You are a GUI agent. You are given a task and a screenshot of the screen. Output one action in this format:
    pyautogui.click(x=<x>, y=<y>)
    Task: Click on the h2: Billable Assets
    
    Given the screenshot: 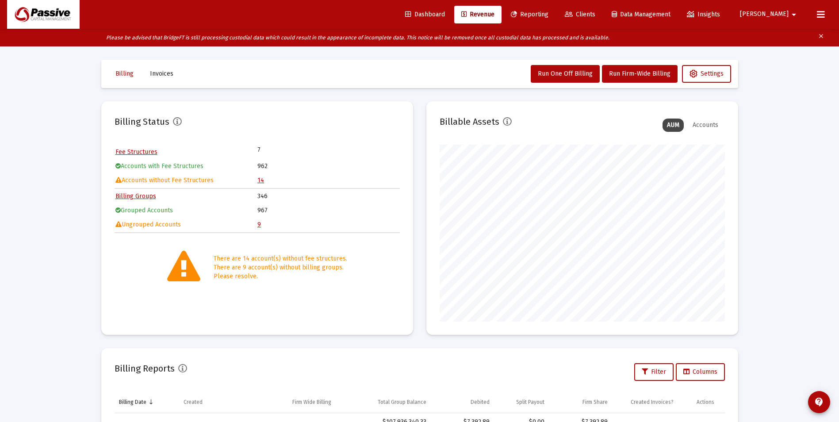 What is the action you would take?
    pyautogui.click(x=469, y=122)
    